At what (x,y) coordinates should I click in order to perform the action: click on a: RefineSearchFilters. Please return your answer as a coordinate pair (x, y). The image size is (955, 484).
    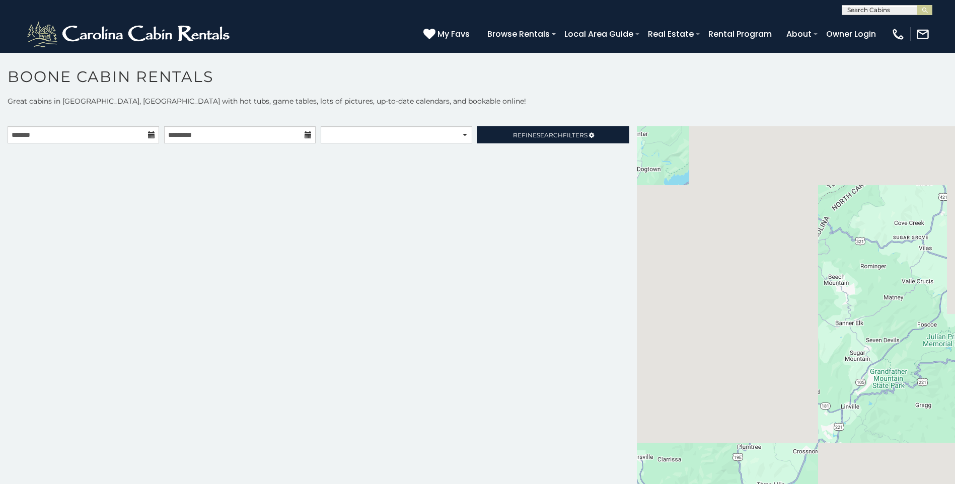
    Looking at the image, I should click on (552, 135).